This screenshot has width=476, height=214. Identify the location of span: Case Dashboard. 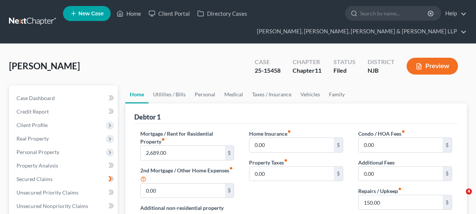
(36, 98).